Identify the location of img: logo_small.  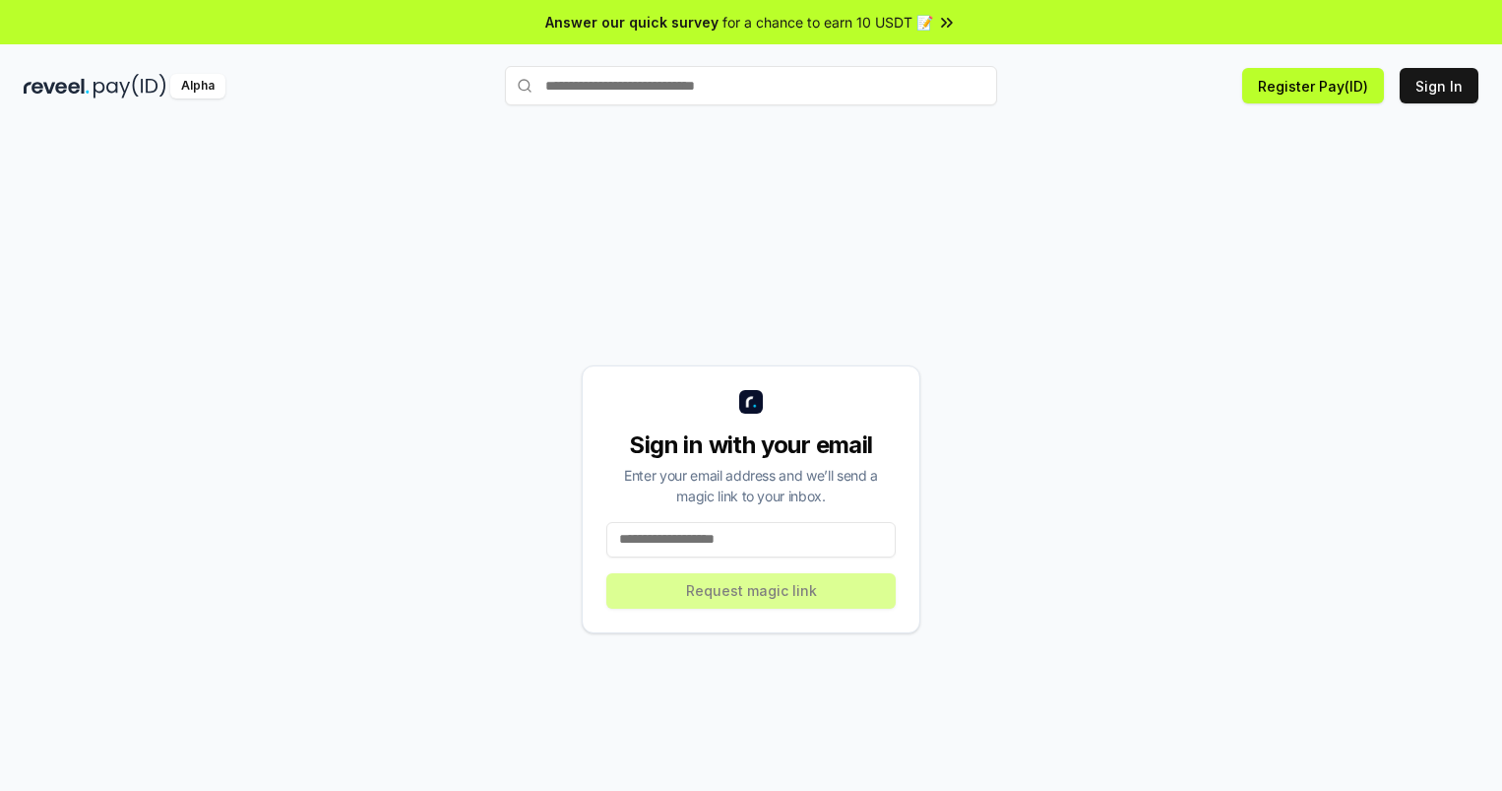
(751, 402).